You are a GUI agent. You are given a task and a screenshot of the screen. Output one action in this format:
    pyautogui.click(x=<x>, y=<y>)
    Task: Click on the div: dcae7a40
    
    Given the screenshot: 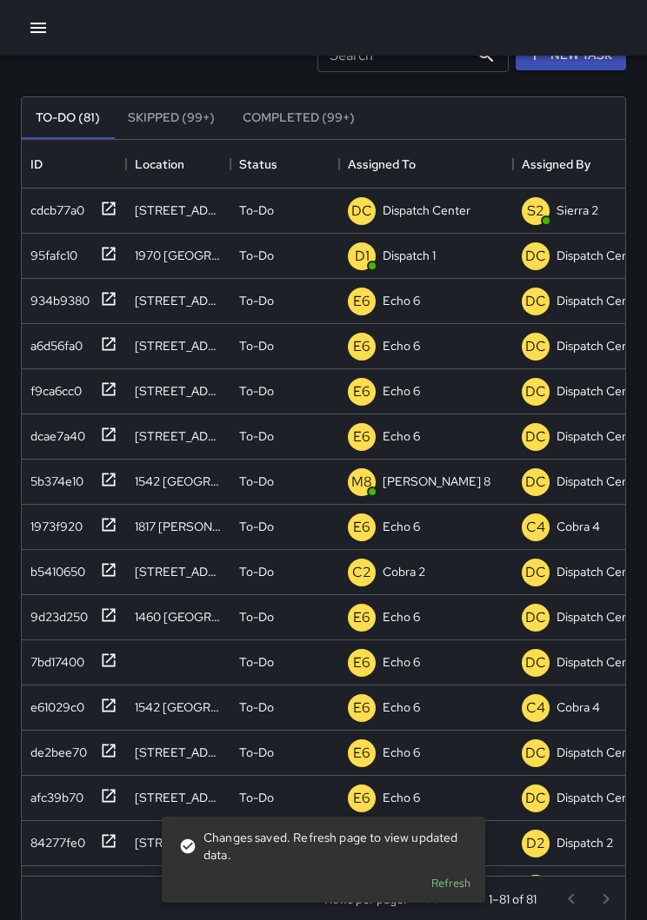 What is the action you would take?
    pyautogui.click(x=54, y=433)
    